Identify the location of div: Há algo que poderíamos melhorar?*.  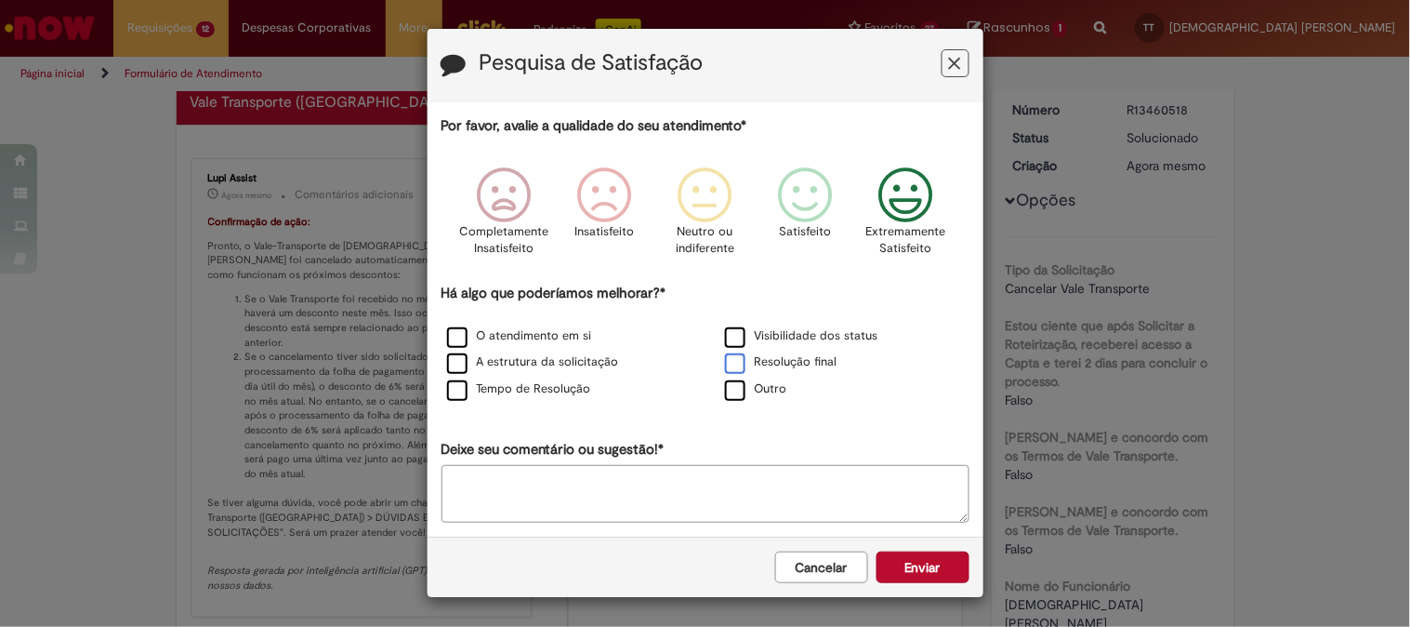
(706, 343).